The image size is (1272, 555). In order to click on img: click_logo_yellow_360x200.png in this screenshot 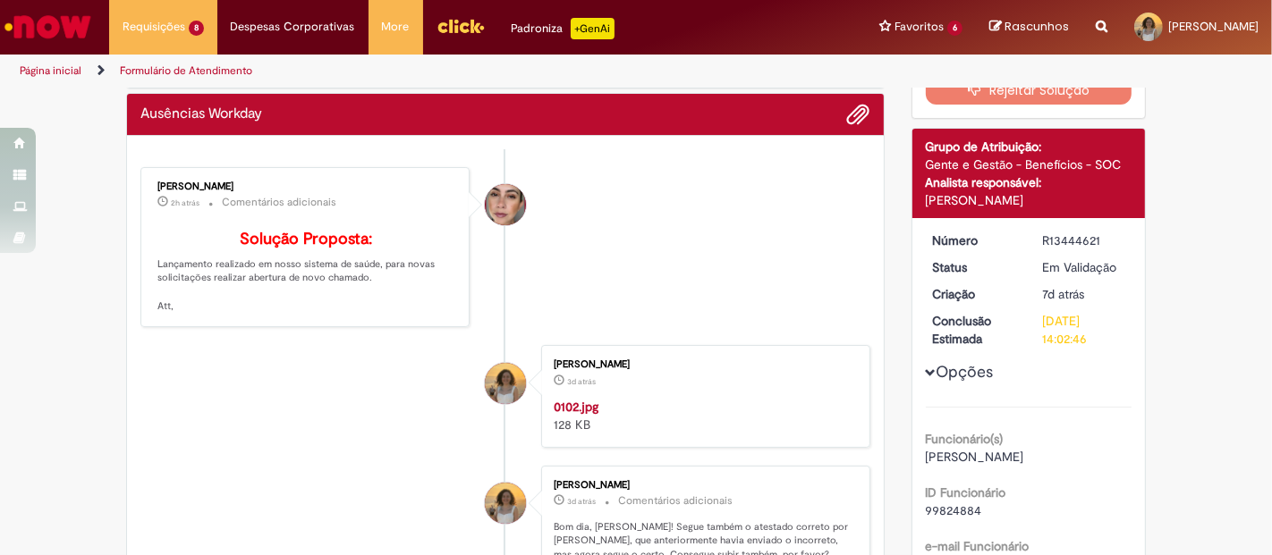, I will do `click(461, 26)`.